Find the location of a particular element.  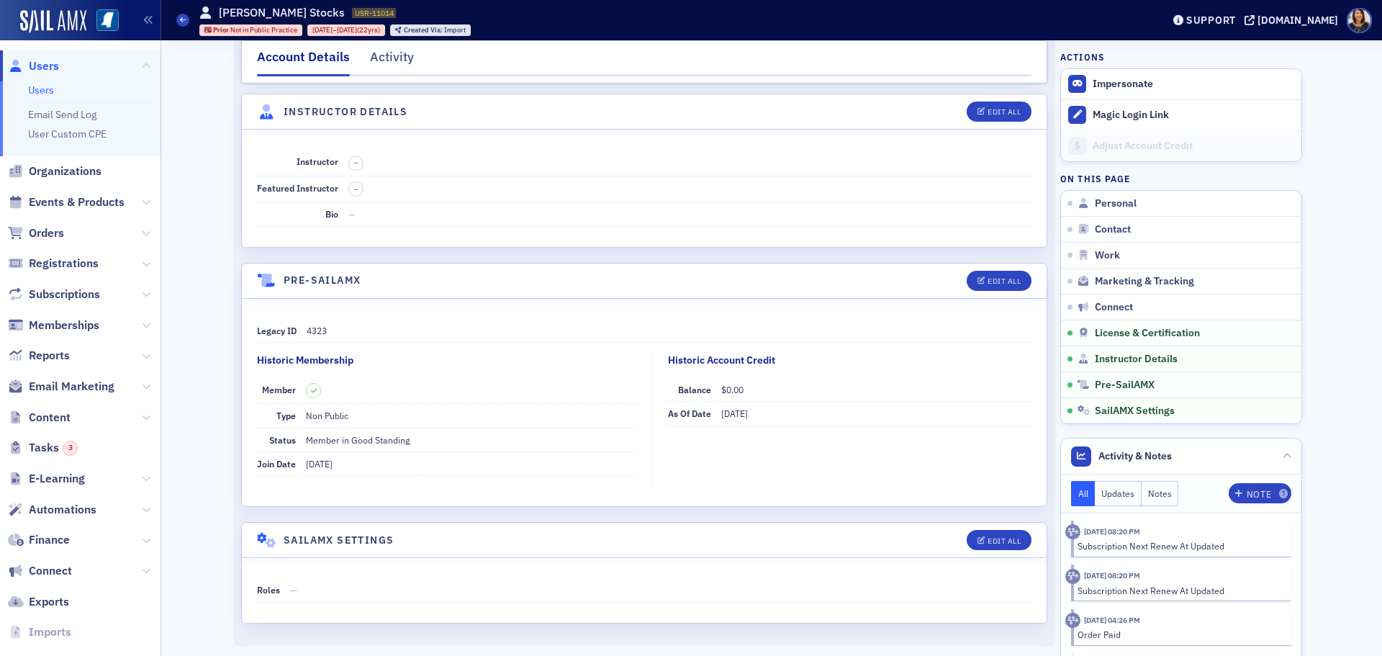

a: Automations is located at coordinates (52, 510).